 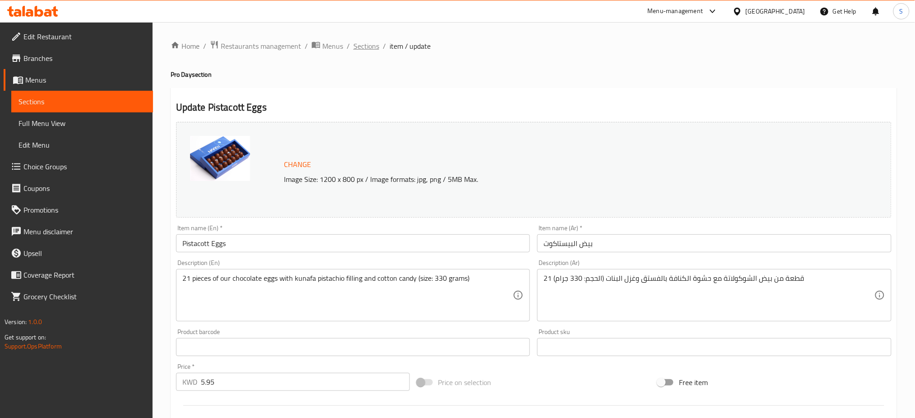 I want to click on a: Choice Groups, so click(x=78, y=167).